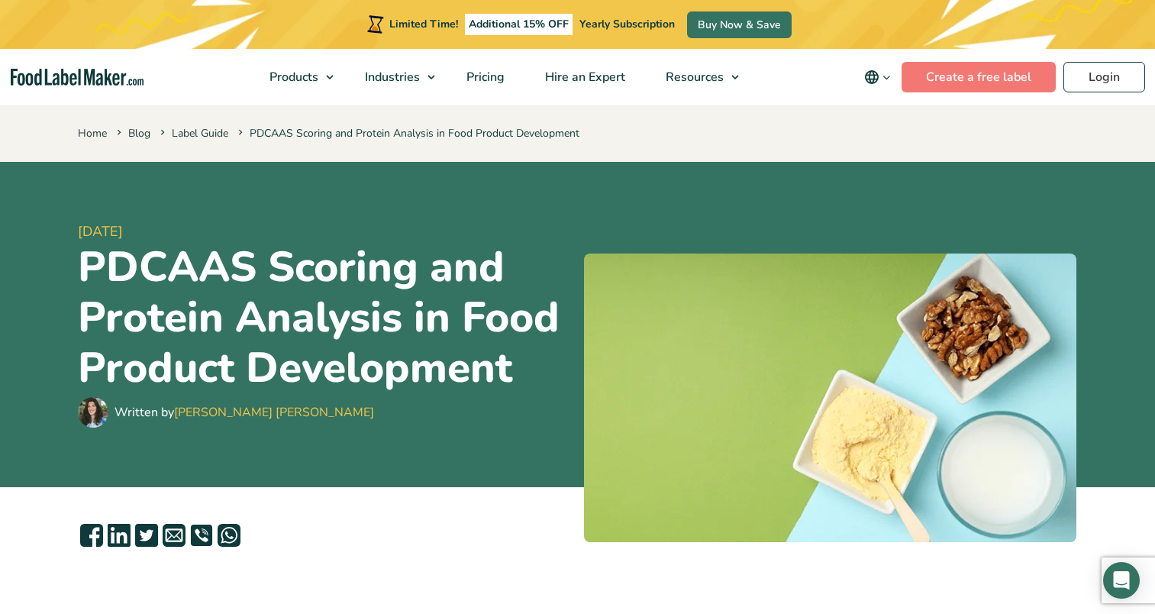  I want to click on a: Products, so click(295, 77).